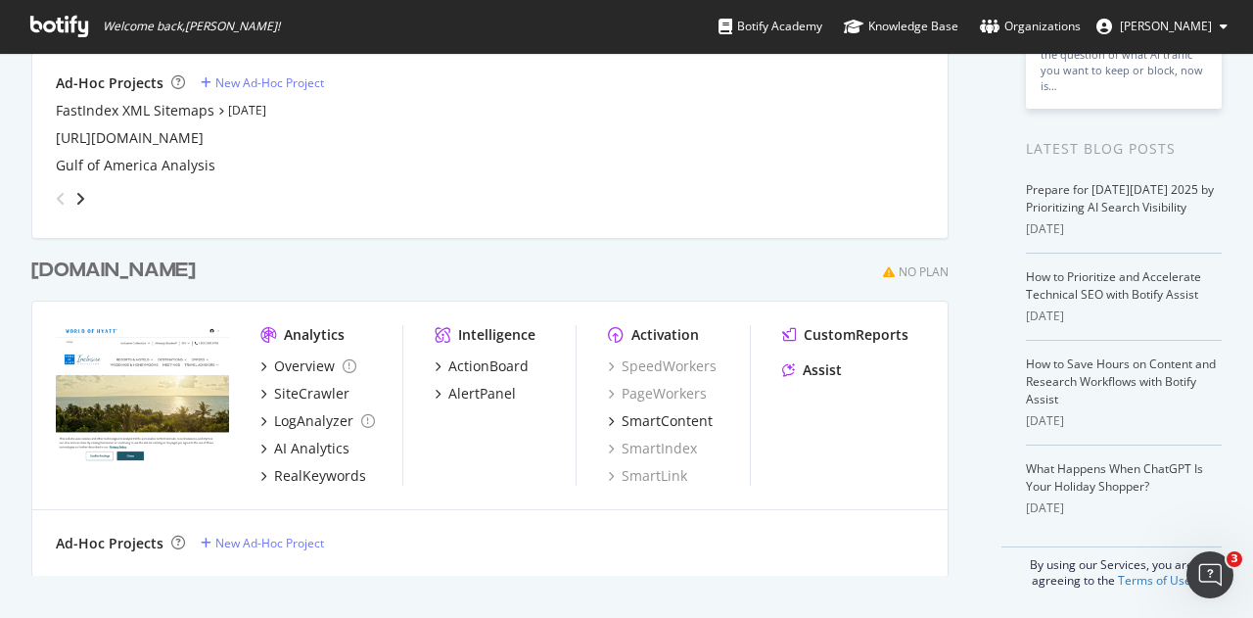 This screenshot has height=618, width=1253. Describe the element at coordinates (308, 366) in the screenshot. I see `a: Overview` at that location.